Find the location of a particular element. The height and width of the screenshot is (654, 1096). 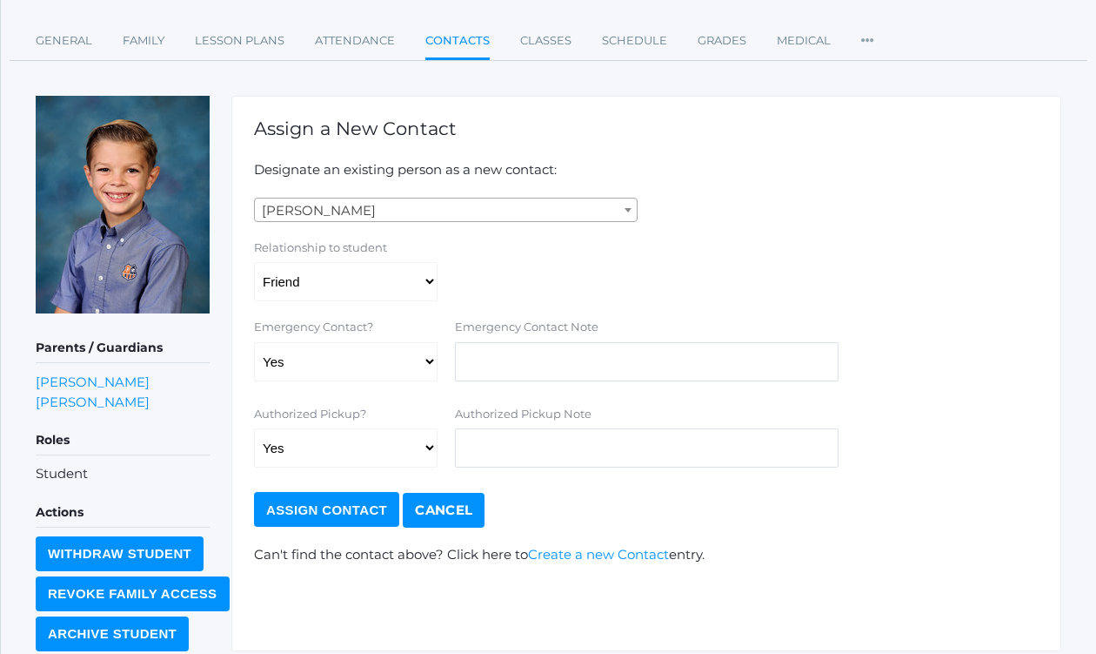

a: Family is located at coordinates (144, 41).